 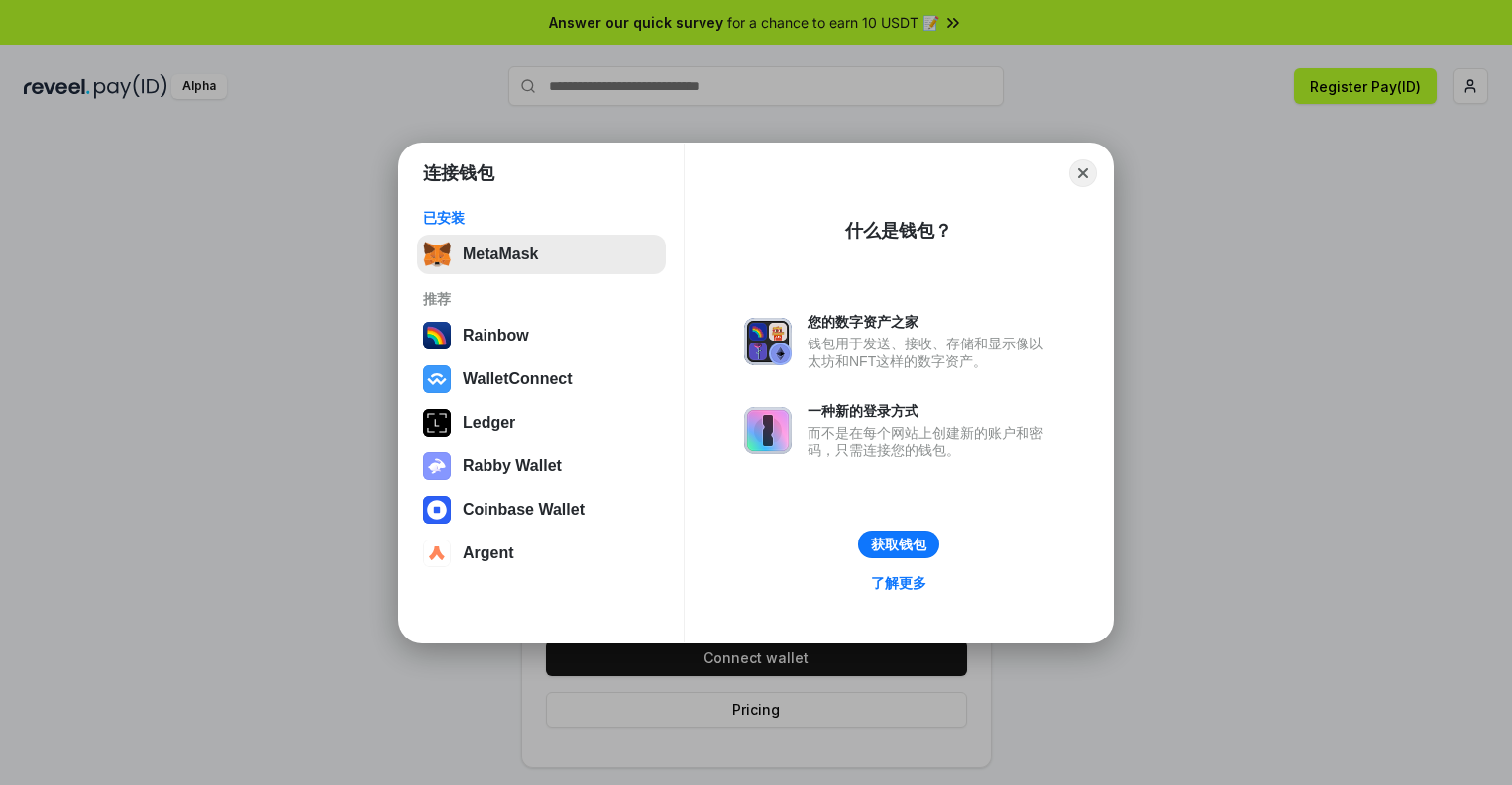 What do you see at coordinates (898, 231) in the screenshot?
I see `div: 什么是钱包？` at bounding box center [898, 231].